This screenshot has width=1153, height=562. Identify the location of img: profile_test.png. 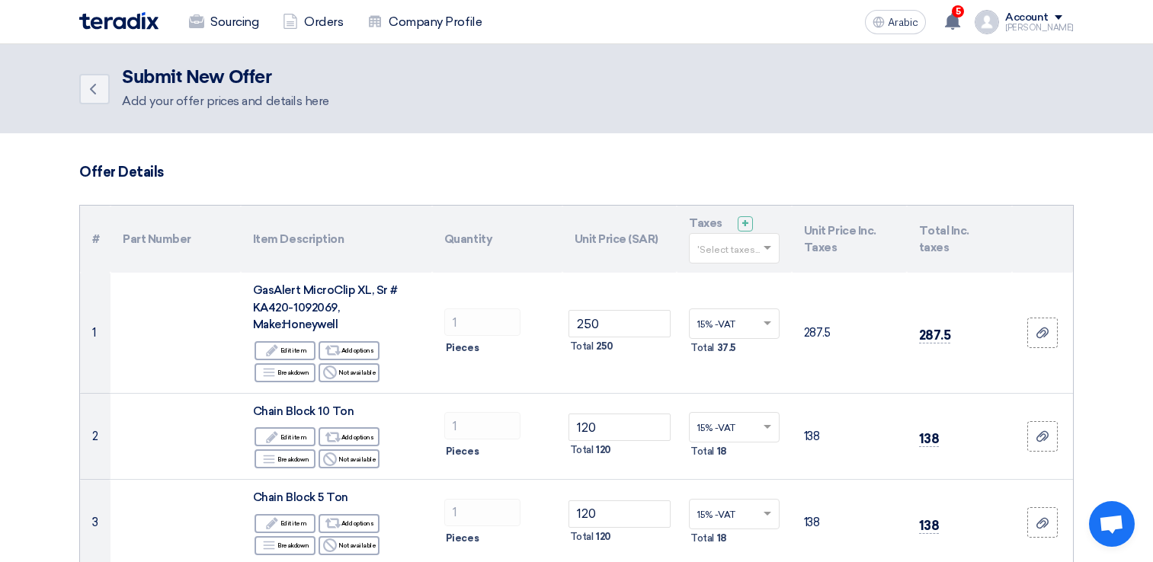
(987, 22).